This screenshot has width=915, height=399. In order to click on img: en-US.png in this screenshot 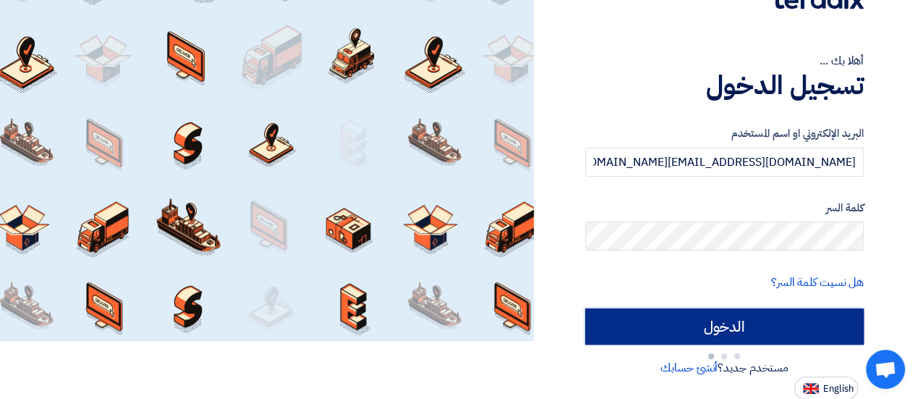, I will do `click(811, 388)`.